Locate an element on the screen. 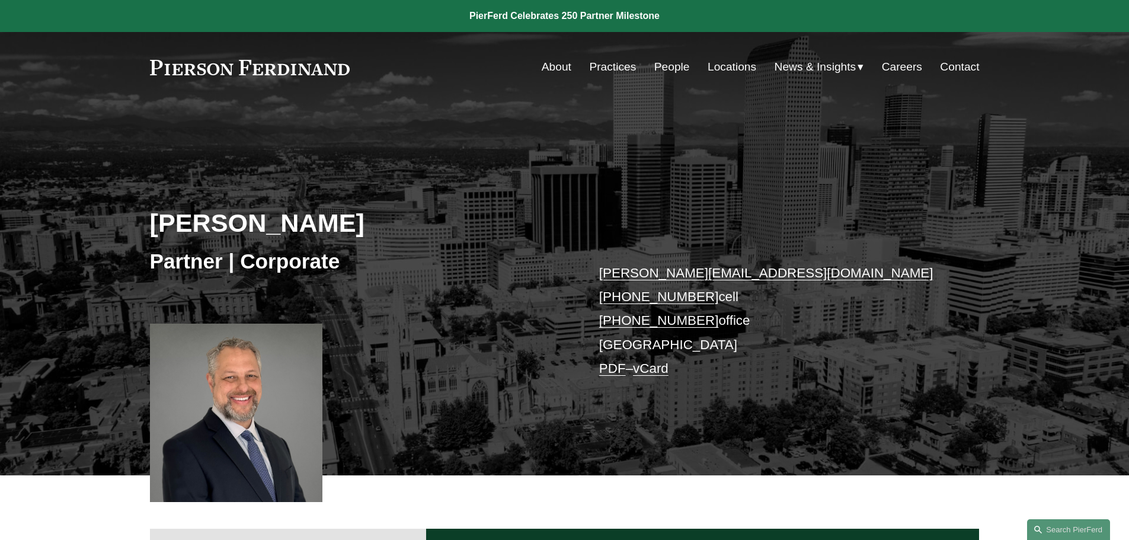  a: PDF is located at coordinates (612, 368).